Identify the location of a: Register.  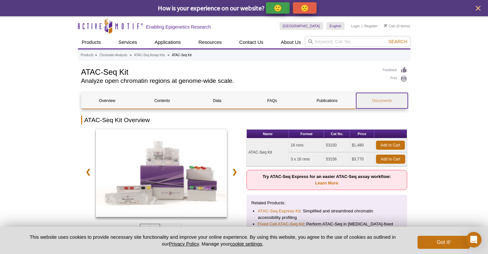
(371, 26).